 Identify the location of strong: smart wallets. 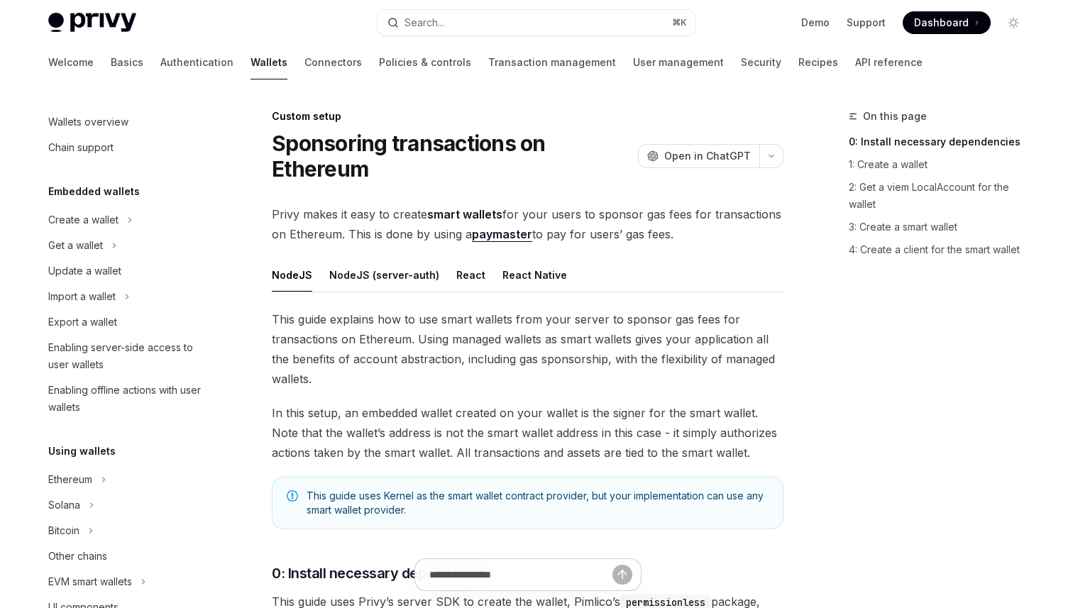
(465, 214).